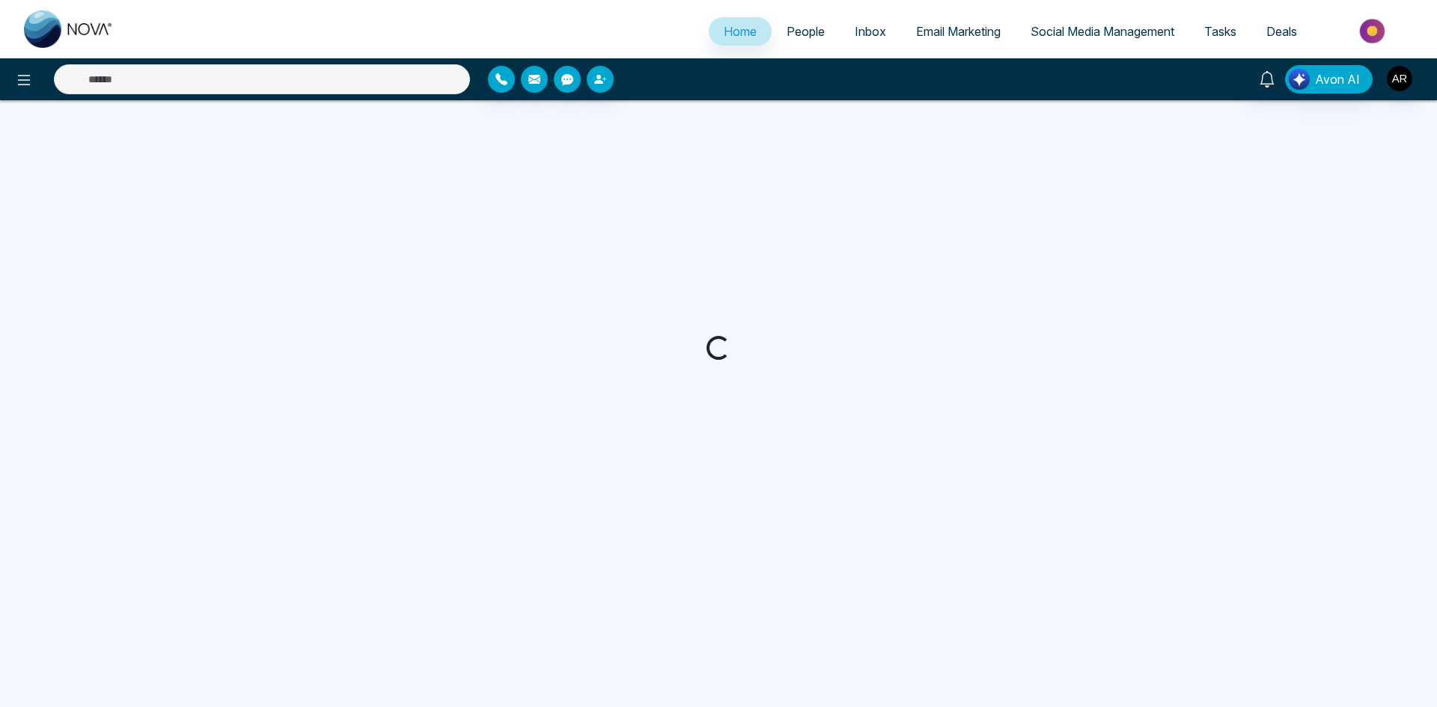 The image size is (1437, 707). Describe the element at coordinates (1329, 79) in the screenshot. I see `button: Avon AI` at that location.